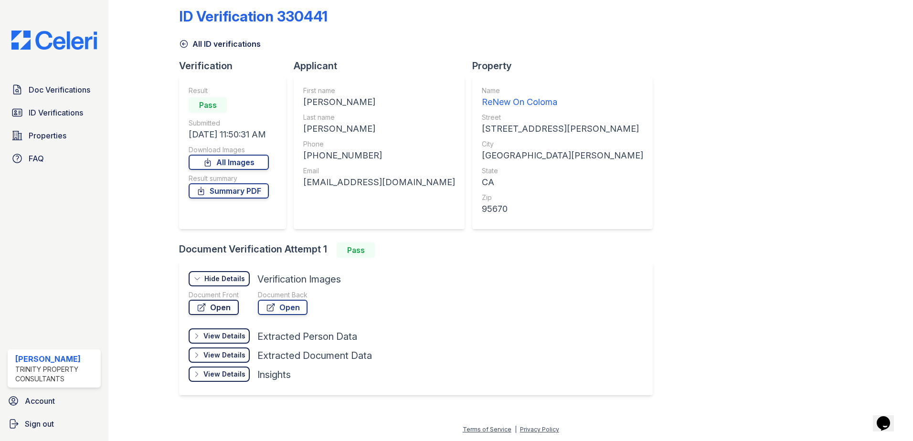 This screenshot has height=441, width=913. Describe the element at coordinates (220, 44) in the screenshot. I see `a: All ID verifications` at that location.